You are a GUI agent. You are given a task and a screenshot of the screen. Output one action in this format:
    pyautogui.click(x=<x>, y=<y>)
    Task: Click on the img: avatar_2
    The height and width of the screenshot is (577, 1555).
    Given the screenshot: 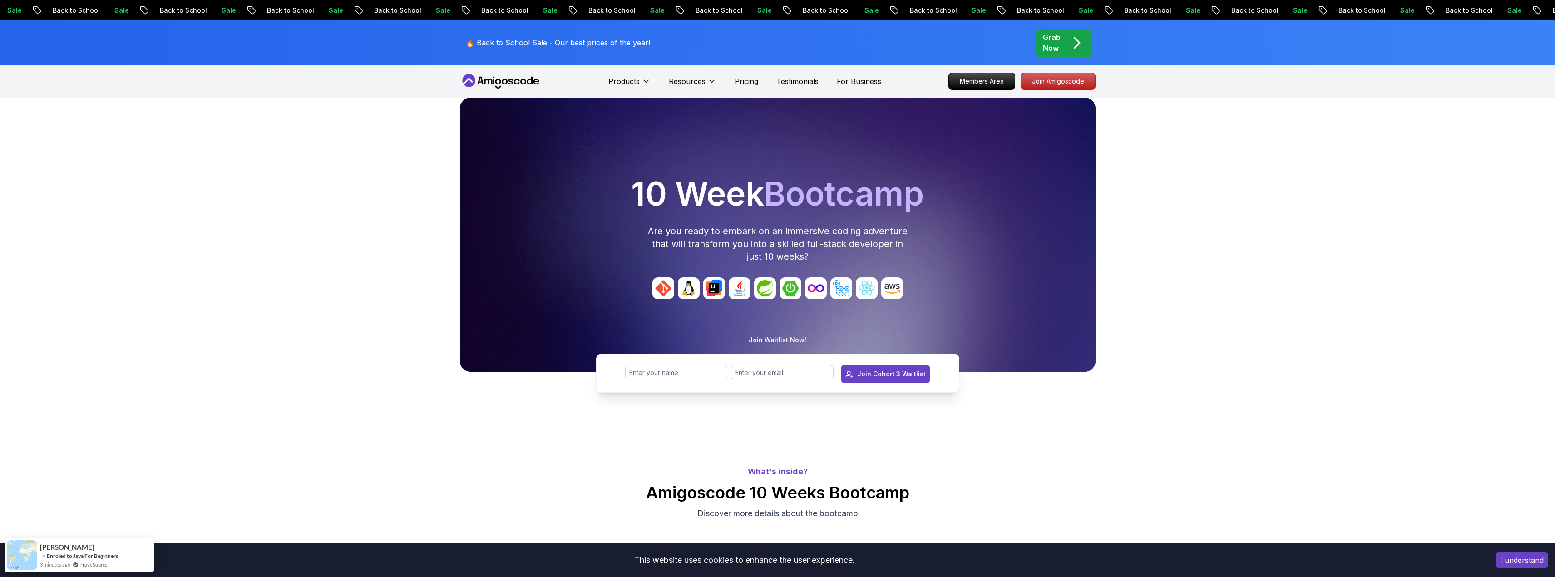 What is the action you would take?
    pyautogui.click(x=714, y=288)
    